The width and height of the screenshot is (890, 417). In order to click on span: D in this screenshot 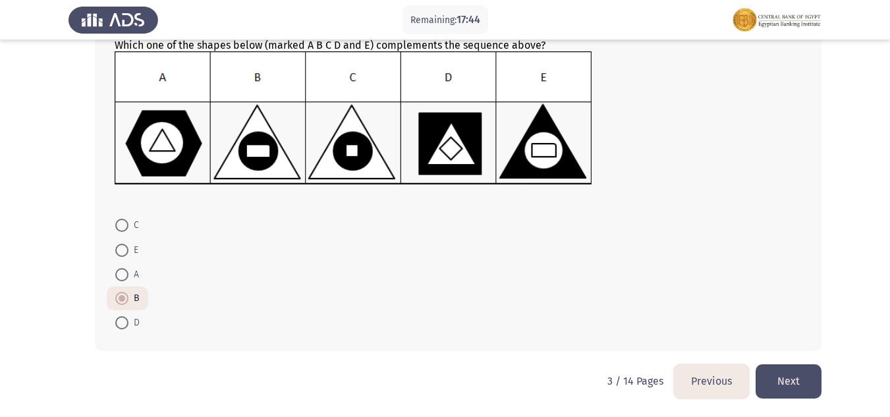, I will do `click(134, 323)`.